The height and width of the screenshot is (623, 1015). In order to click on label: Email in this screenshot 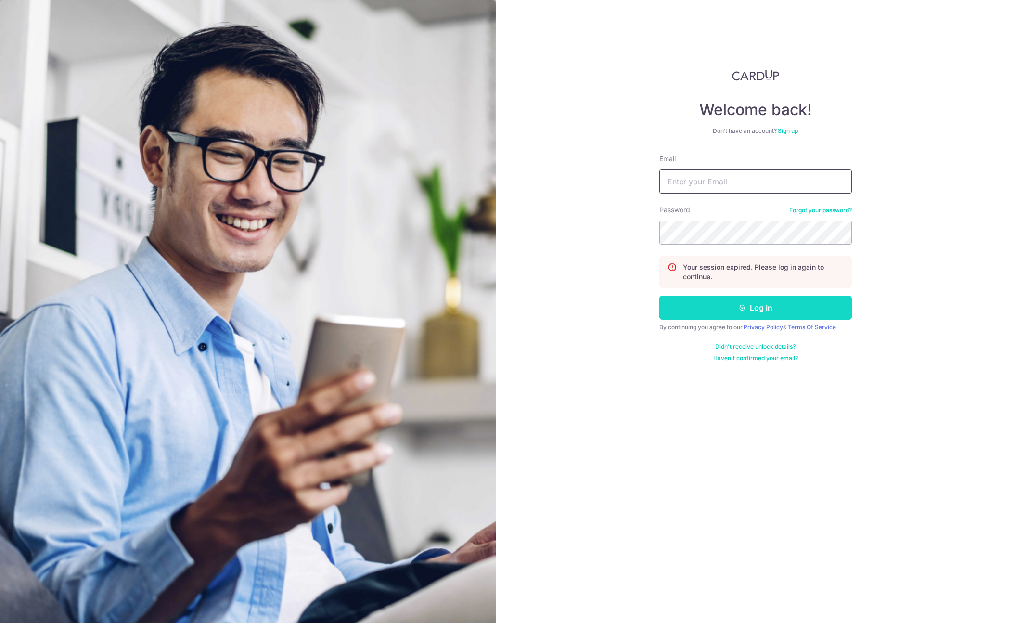, I will do `click(667, 159)`.